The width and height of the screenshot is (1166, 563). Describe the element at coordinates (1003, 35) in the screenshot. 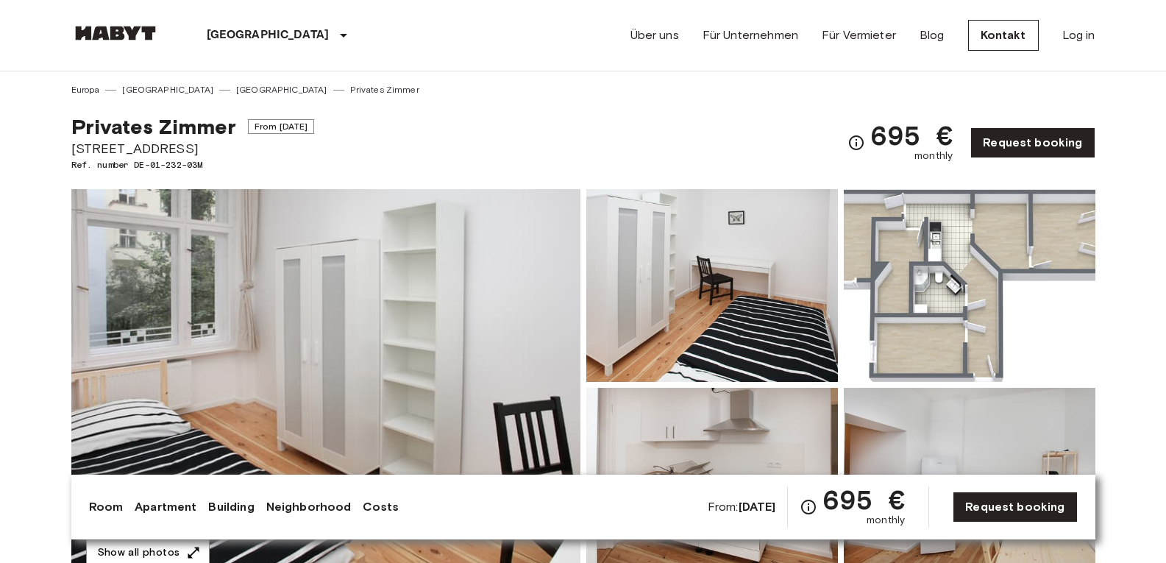

I see `a: Kontakt` at that location.